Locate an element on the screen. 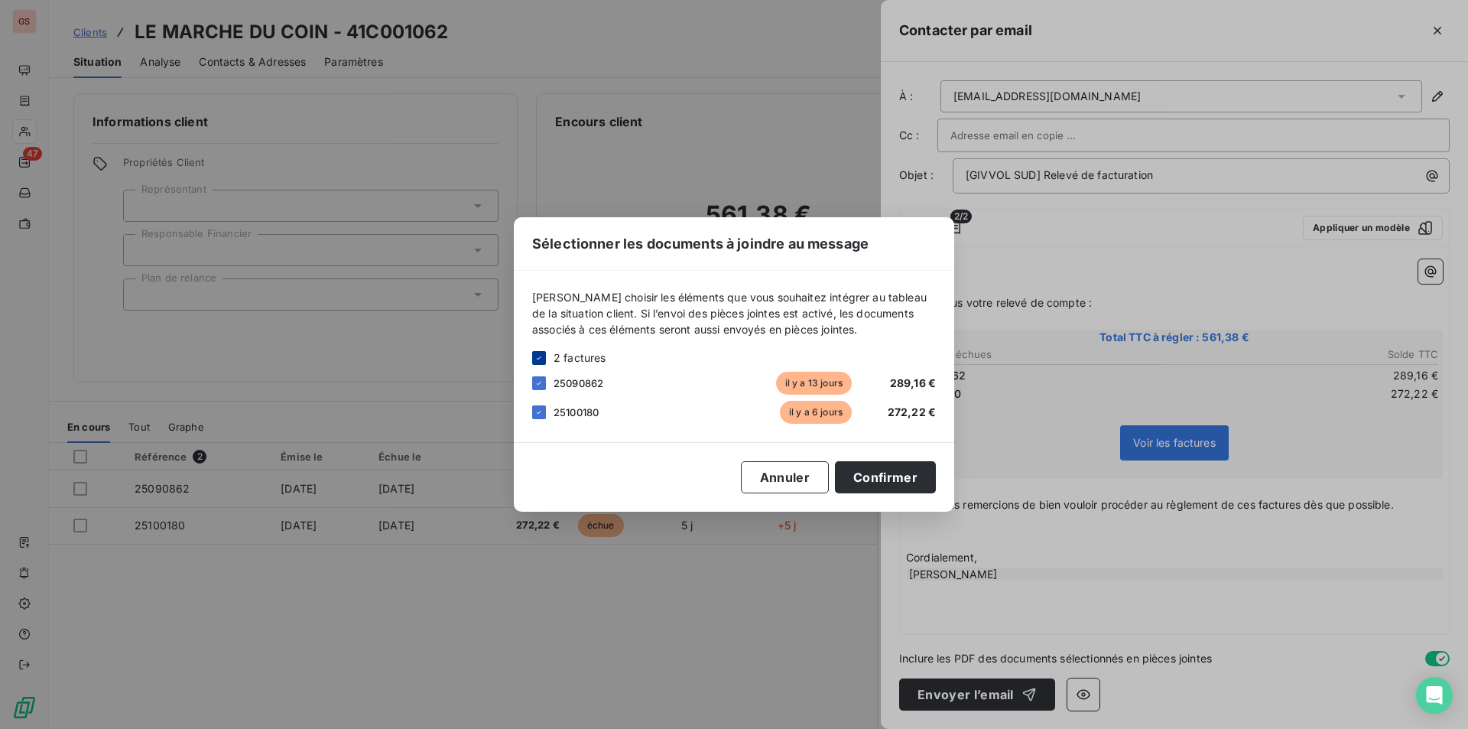 The height and width of the screenshot is (729, 1468). span: 25090862 is located at coordinates (578, 383).